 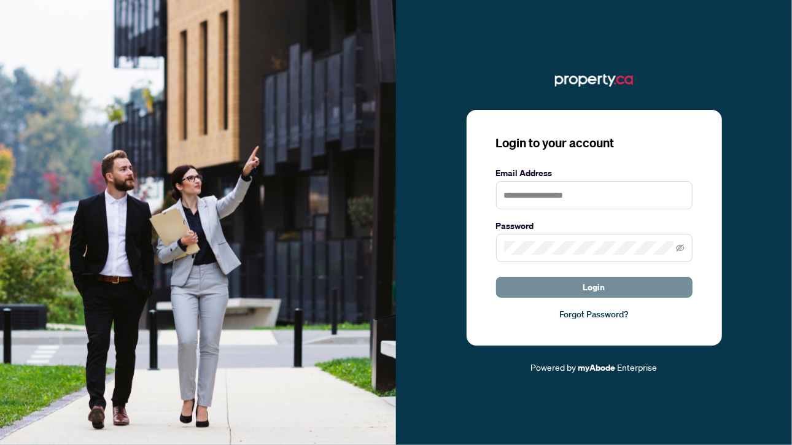 I want to click on label: Password, so click(x=594, y=226).